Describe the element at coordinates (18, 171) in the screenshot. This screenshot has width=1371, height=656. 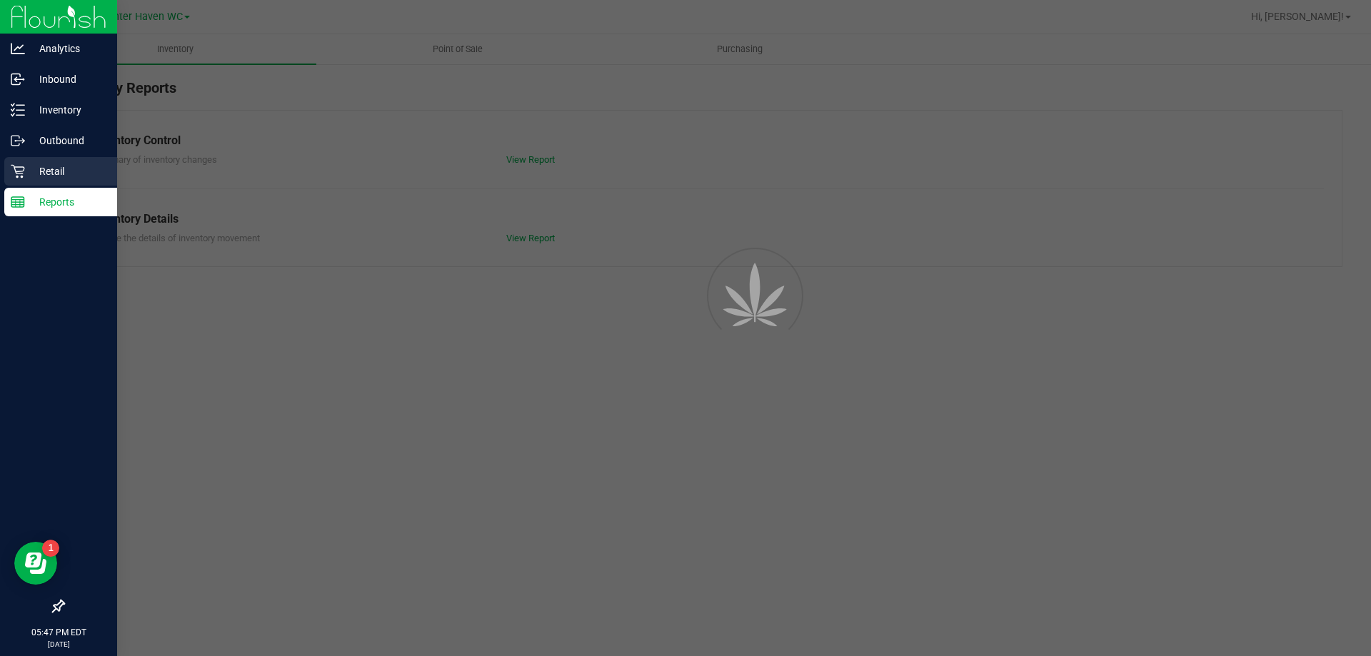
I see `inline-svg: Retail` at that location.